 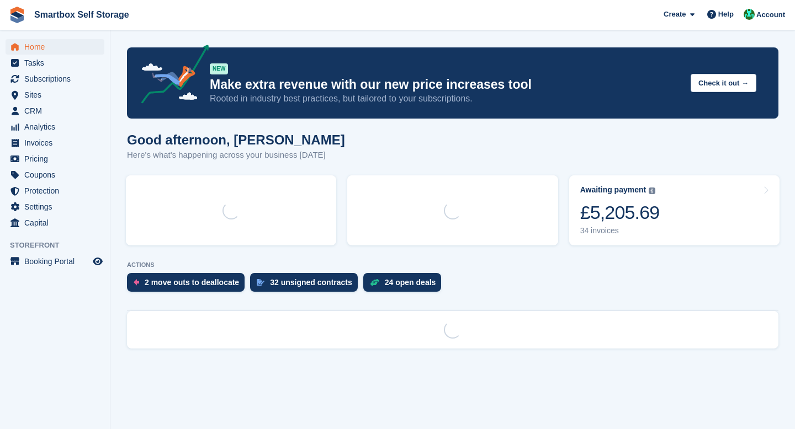 What do you see at coordinates (57, 143) in the screenshot?
I see `span: Invoices` at bounding box center [57, 143].